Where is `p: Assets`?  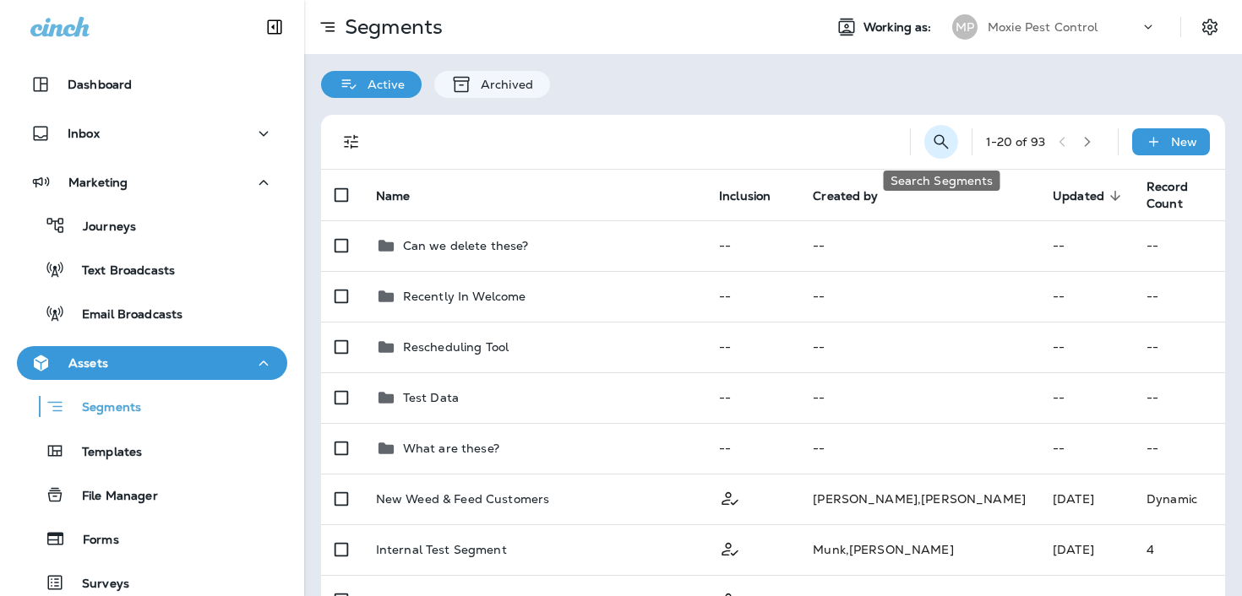
p: Assets is located at coordinates (88, 363).